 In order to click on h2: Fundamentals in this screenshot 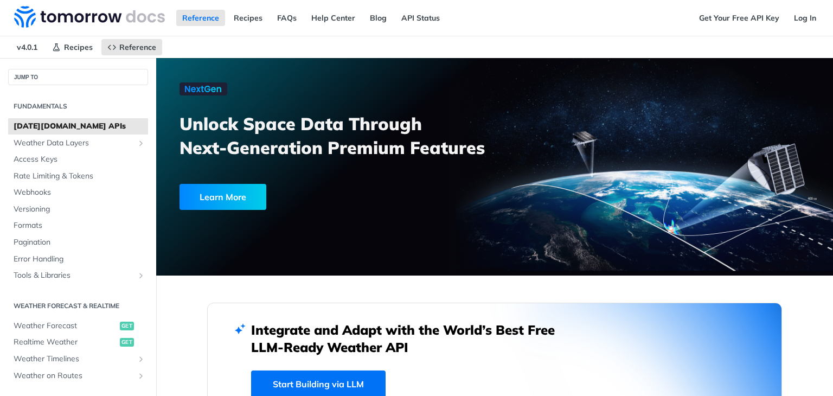, I will do `click(78, 106)`.